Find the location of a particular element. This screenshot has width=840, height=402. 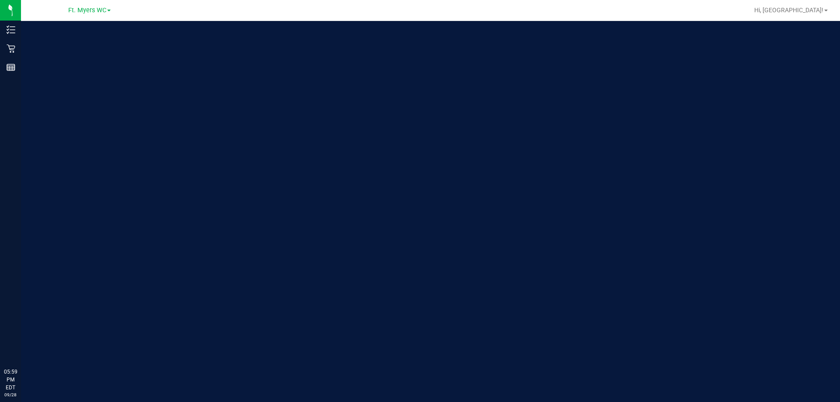

inline-svg: Reports is located at coordinates (11, 67).